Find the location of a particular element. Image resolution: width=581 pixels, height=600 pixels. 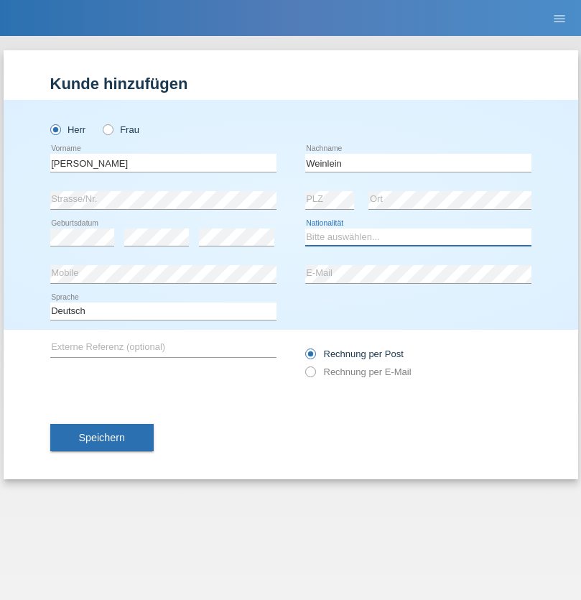

i: menu is located at coordinates (560, 19).